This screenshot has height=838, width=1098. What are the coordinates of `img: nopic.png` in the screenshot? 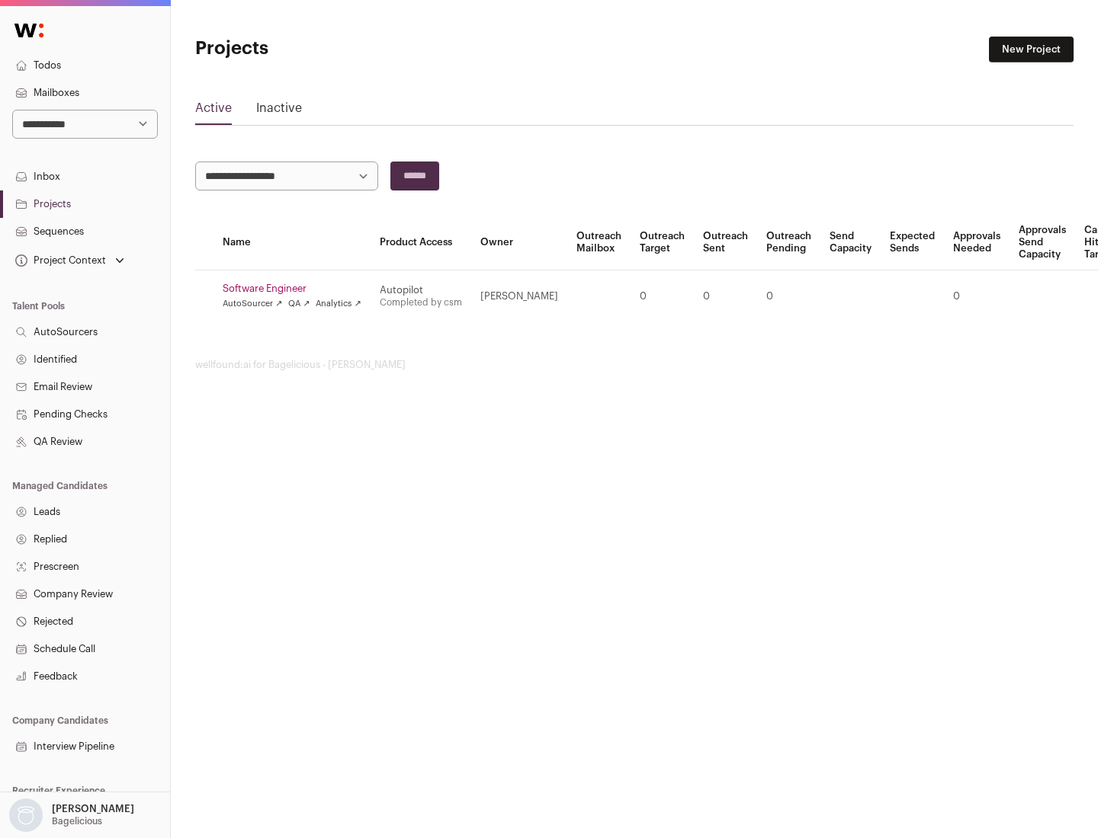 It's located at (26, 816).